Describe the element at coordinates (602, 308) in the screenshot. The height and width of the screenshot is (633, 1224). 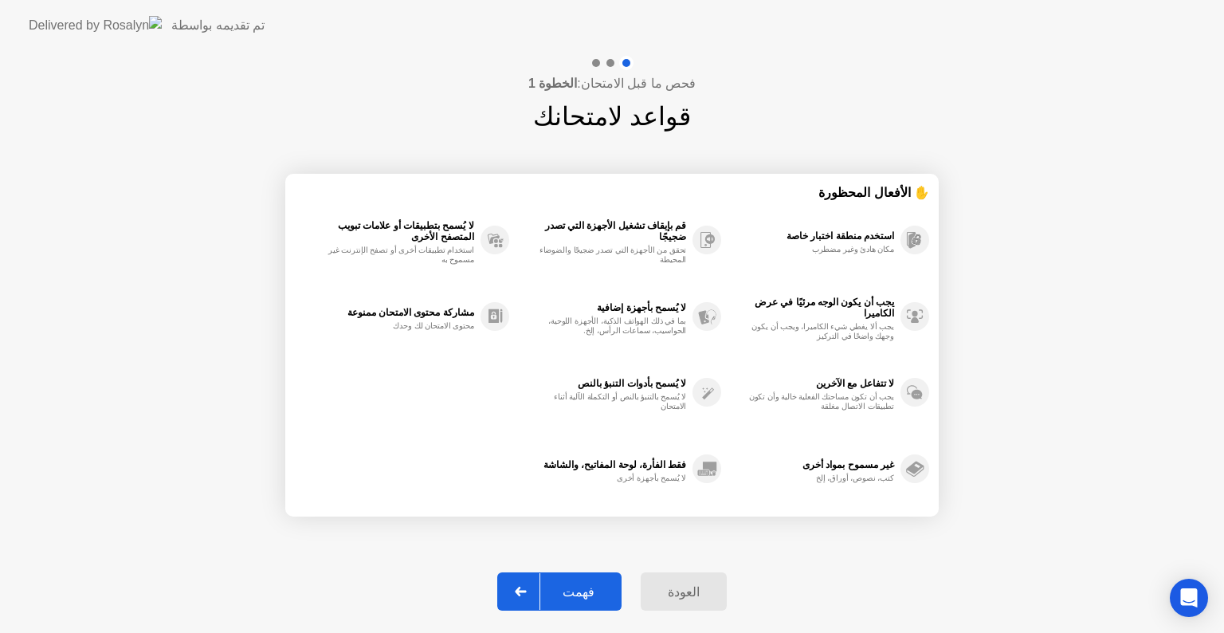
I see `div: لا يُسمح بأجهزة إضافية` at that location.